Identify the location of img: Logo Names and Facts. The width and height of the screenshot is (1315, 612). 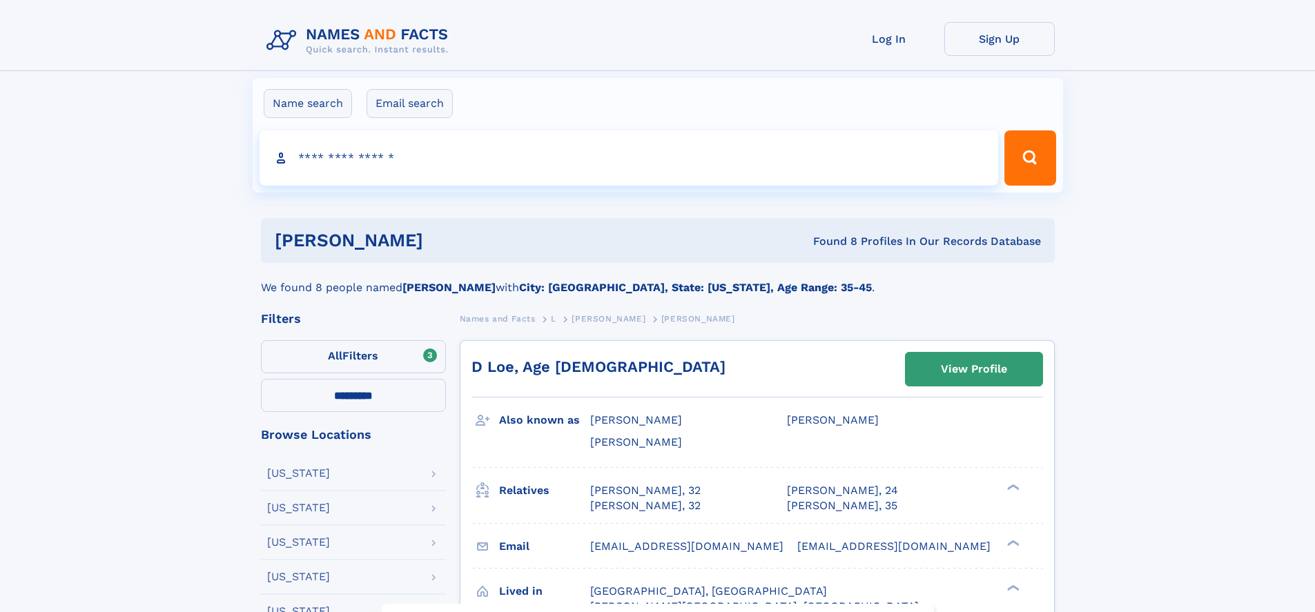
(360, 41).